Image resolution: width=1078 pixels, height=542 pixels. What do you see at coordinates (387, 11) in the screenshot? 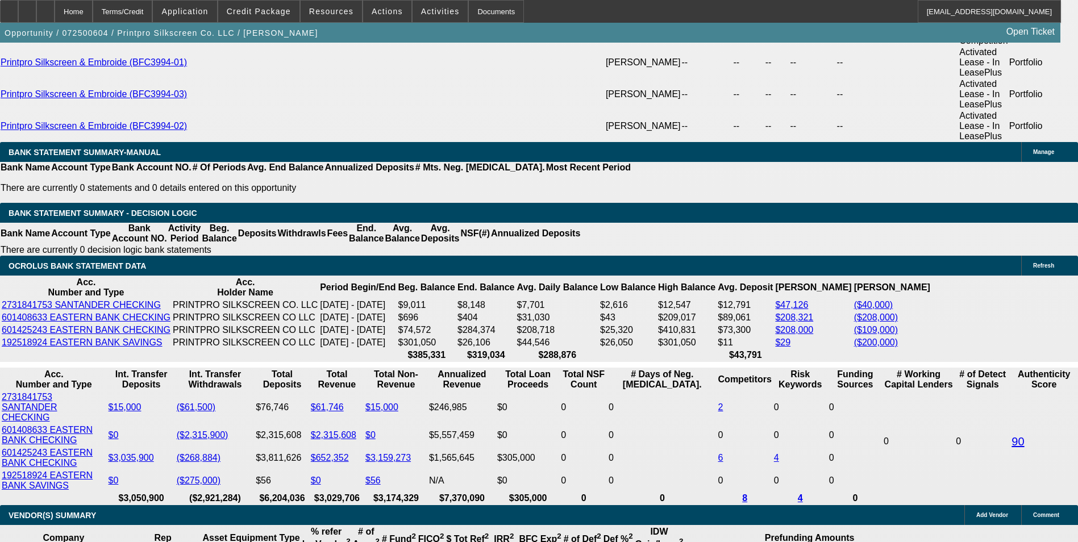
I see `button: Actions` at bounding box center [387, 11].